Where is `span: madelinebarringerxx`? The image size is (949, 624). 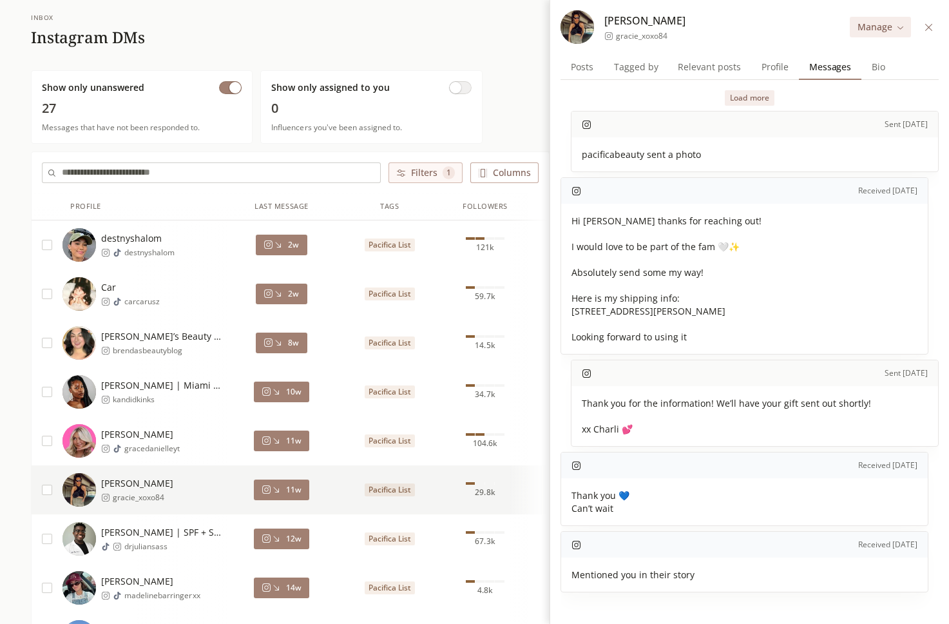 span: madelinebarringerxx is located at coordinates (162, 596).